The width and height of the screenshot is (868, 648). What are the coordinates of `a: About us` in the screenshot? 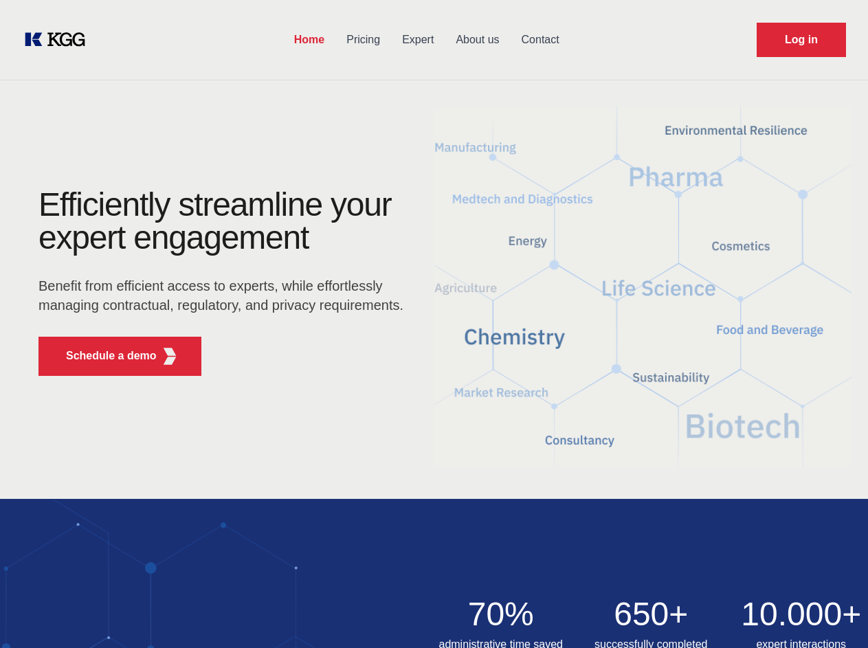 It's located at (477, 40).